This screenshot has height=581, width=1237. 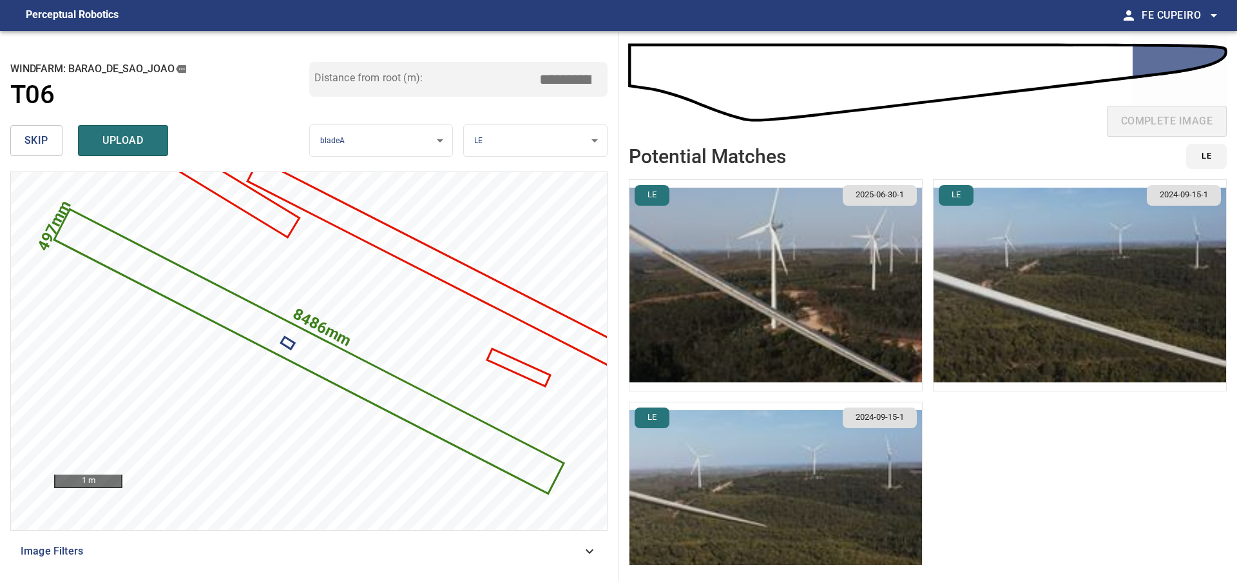 What do you see at coordinates (181, 69) in the screenshot?
I see `button: copy message details` at bounding box center [181, 69].